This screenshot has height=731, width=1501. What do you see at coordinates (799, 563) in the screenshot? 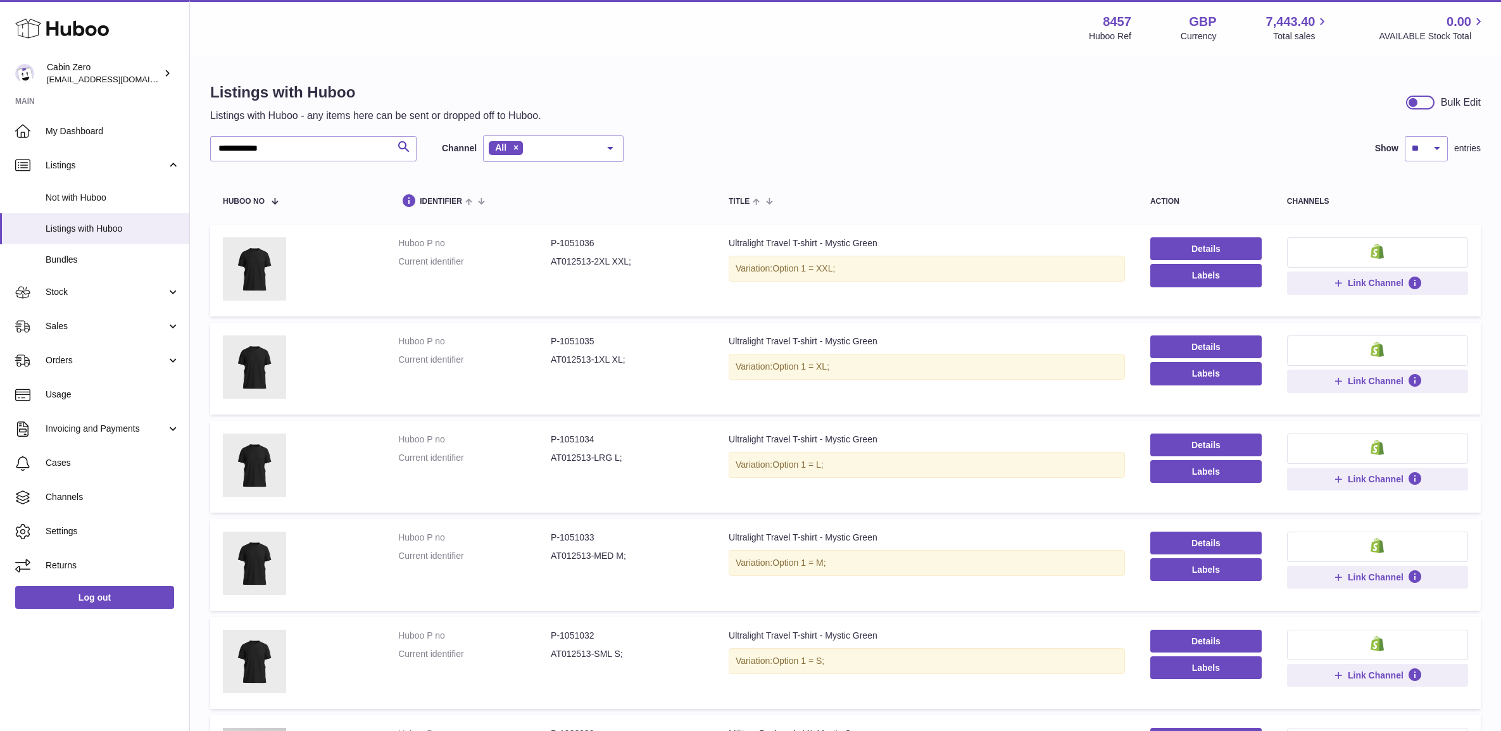
I see `span: Option 1 = M;` at bounding box center [799, 563].